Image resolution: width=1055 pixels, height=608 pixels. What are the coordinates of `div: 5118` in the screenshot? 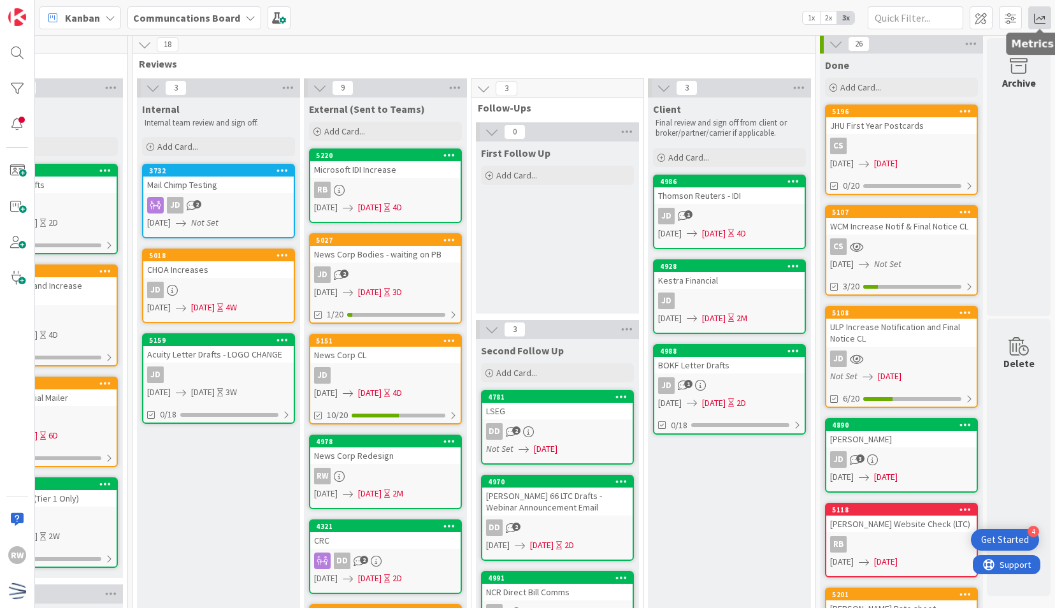 It's located at (902, 510).